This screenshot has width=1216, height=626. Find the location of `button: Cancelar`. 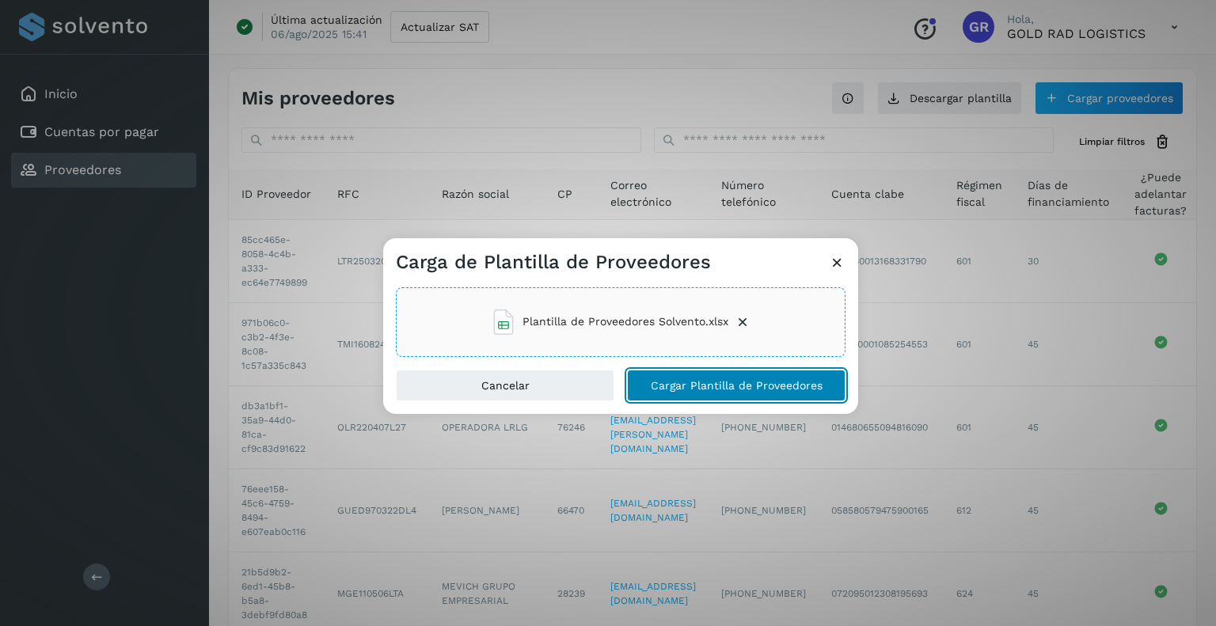

button: Cancelar is located at coordinates (505, 386).